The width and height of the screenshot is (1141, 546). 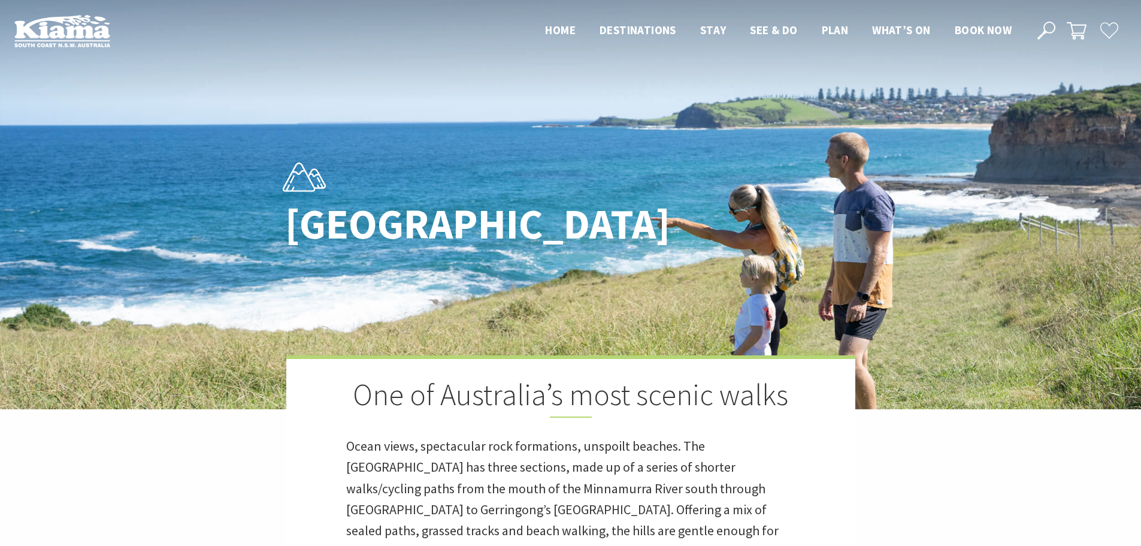 What do you see at coordinates (773, 30) in the screenshot?
I see `span: See & Do` at bounding box center [773, 30].